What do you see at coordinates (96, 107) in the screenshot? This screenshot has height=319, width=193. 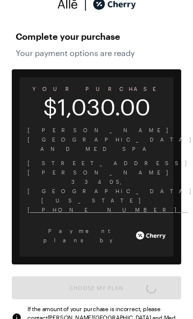 I see `span: $1,030.00` at bounding box center [96, 107].